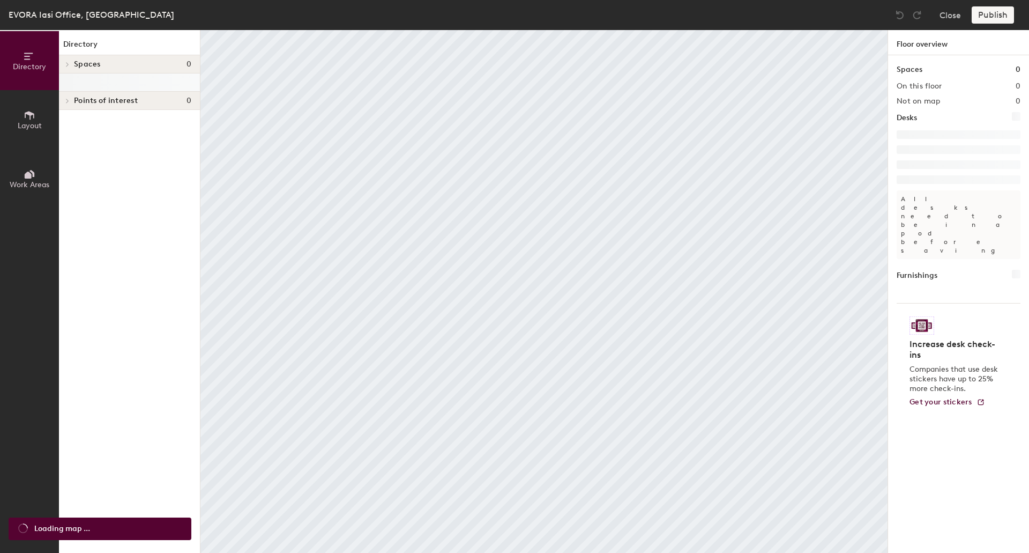 This screenshot has height=553, width=1029. I want to click on span: Layout, so click(29, 125).